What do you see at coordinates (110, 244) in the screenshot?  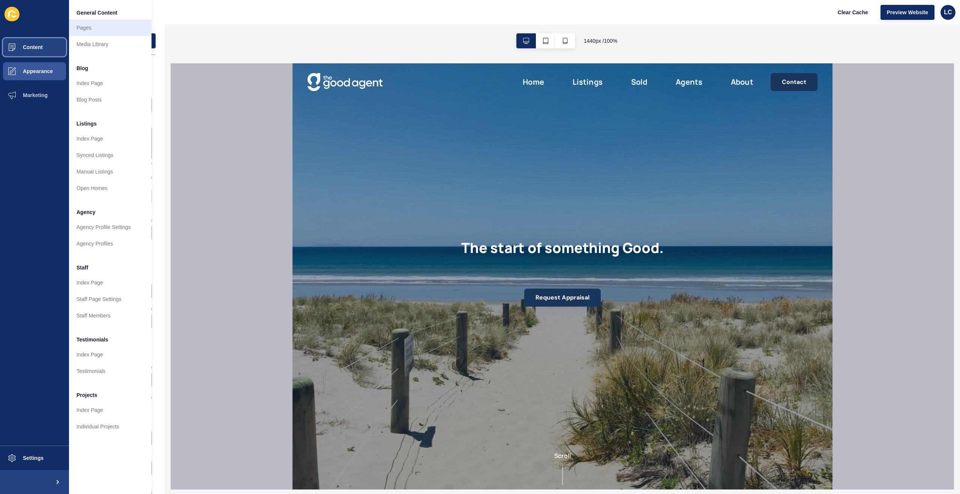 I see `a: Agency Profiles` at bounding box center [110, 244].